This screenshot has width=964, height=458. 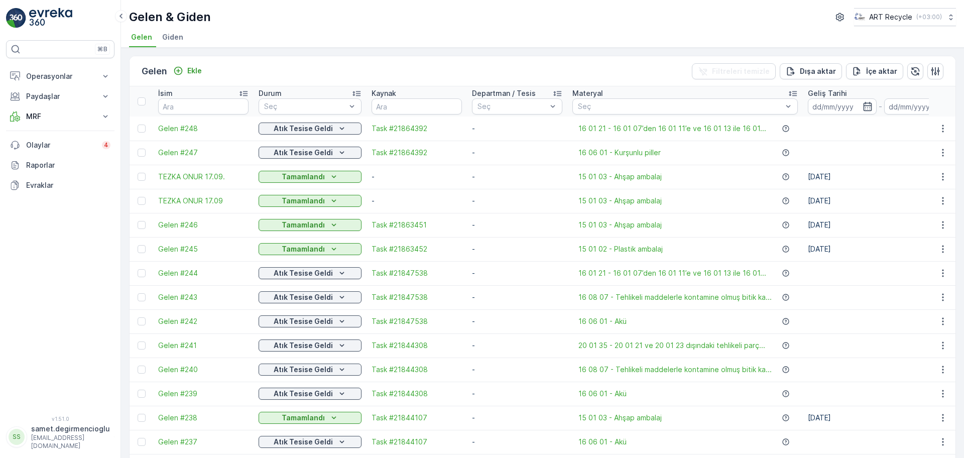 What do you see at coordinates (929, 17) in the screenshot?
I see `p: ( +03:00 )` at bounding box center [929, 17].